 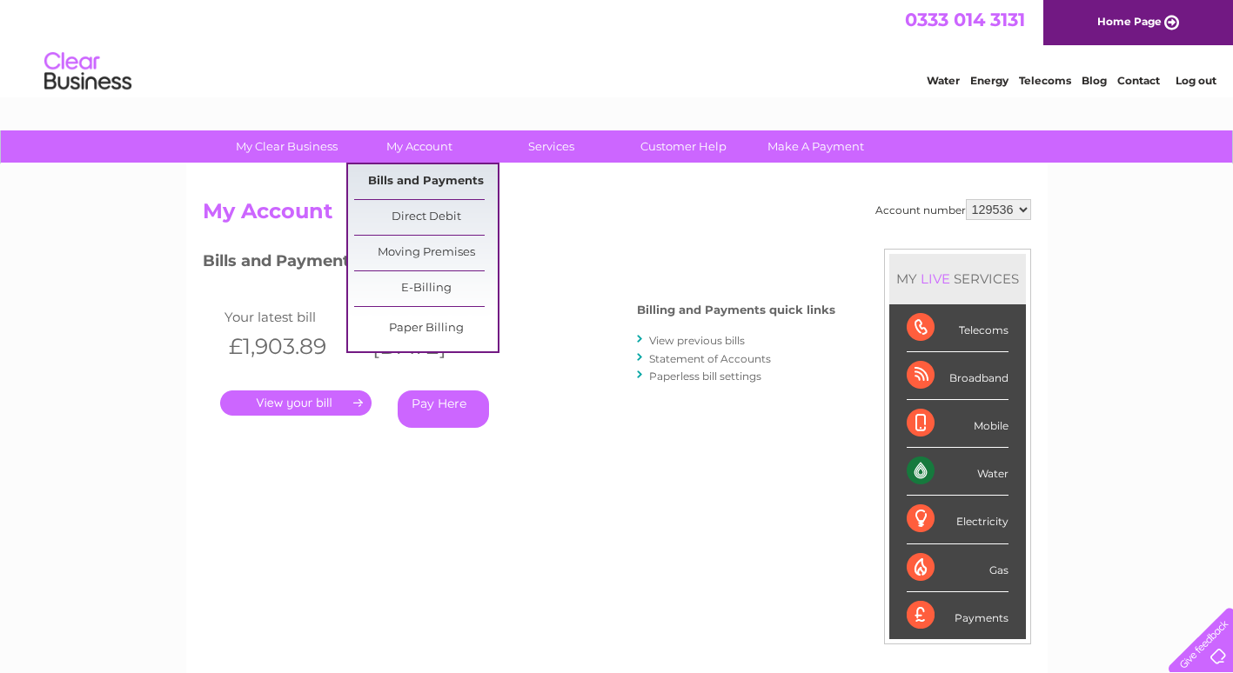 What do you see at coordinates (736, 310) in the screenshot?
I see `h4: Billing and Payments quick links` at bounding box center [736, 310].